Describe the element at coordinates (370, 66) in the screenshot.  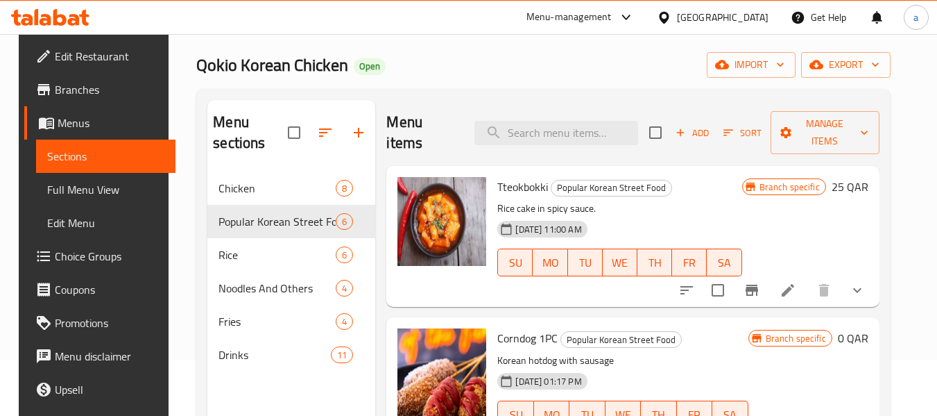
I see `span: Open` at that location.